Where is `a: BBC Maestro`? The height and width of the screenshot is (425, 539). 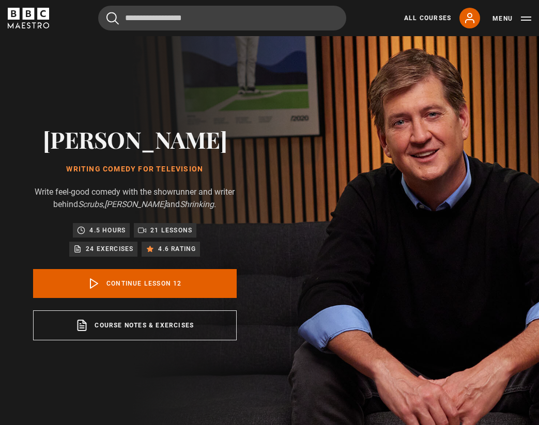
a: BBC Maestro is located at coordinates (28, 18).